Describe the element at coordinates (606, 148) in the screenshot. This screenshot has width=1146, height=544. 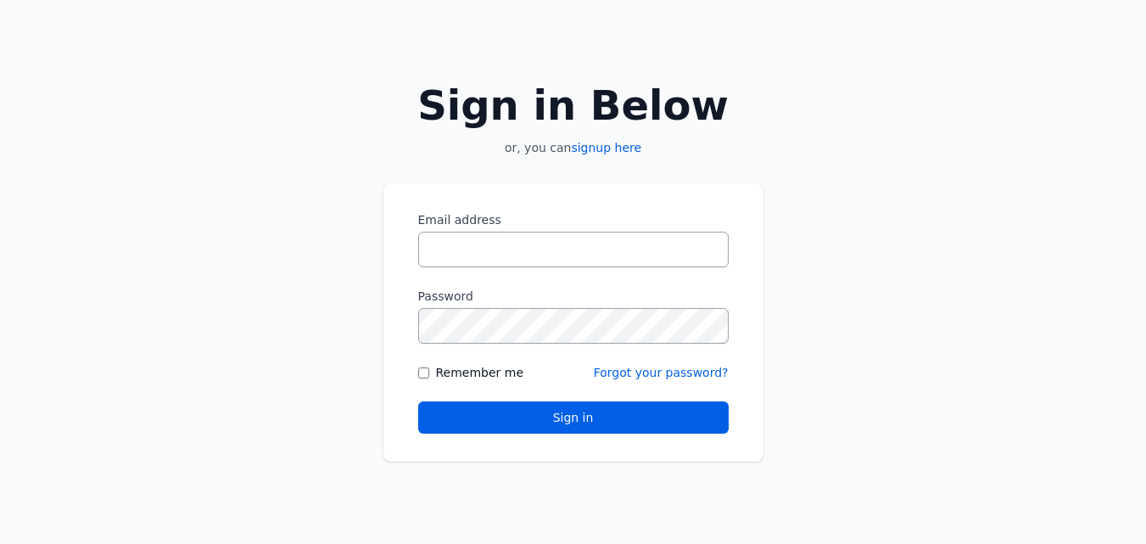
I see `a: signup here` at that location.